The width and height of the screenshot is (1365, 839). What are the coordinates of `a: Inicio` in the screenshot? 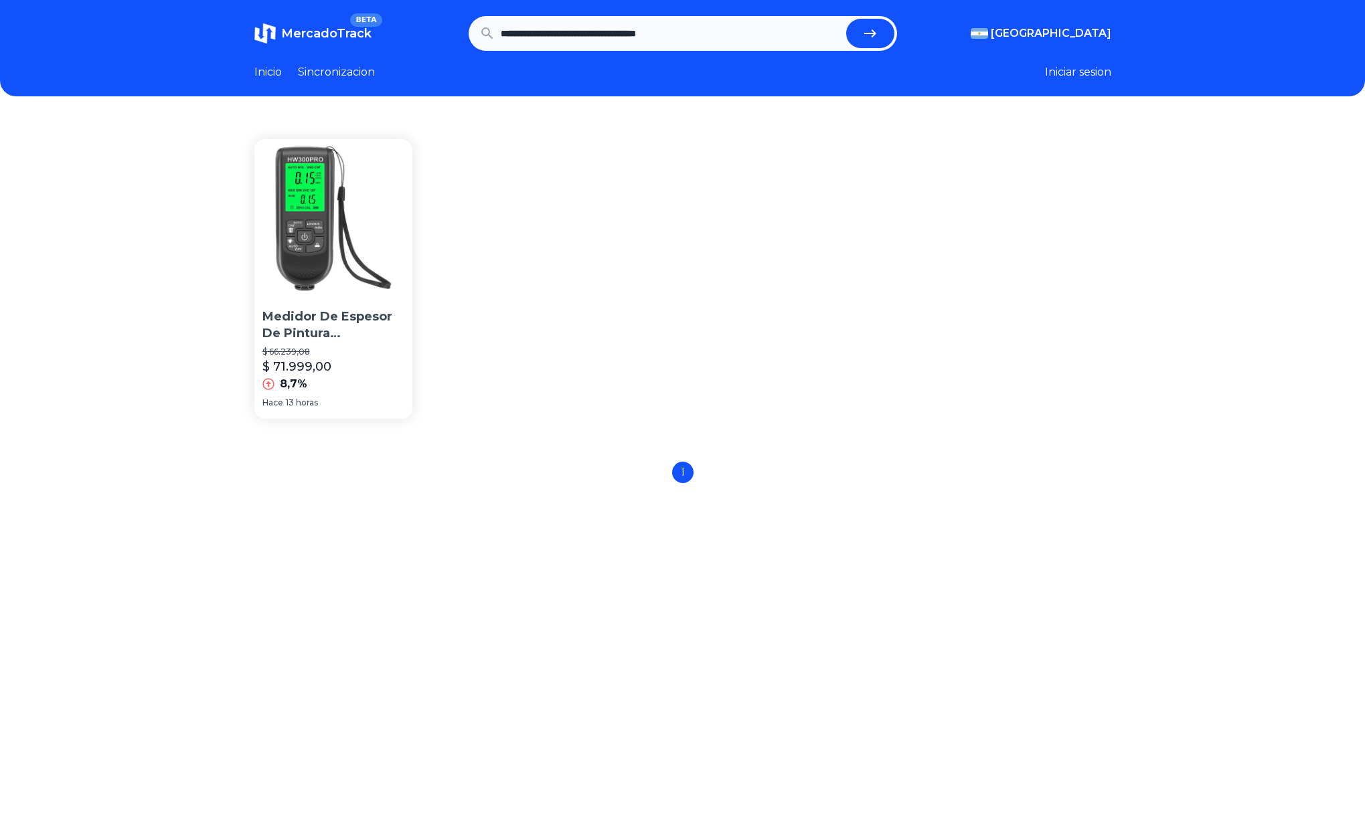 It's located at (268, 72).